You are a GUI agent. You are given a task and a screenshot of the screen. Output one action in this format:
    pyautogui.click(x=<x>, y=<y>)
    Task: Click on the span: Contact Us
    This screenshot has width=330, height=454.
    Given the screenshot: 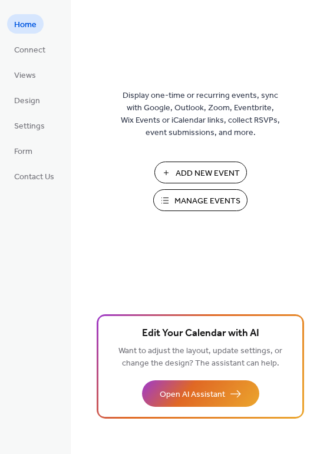 What is the action you would take?
    pyautogui.click(x=34, y=177)
    